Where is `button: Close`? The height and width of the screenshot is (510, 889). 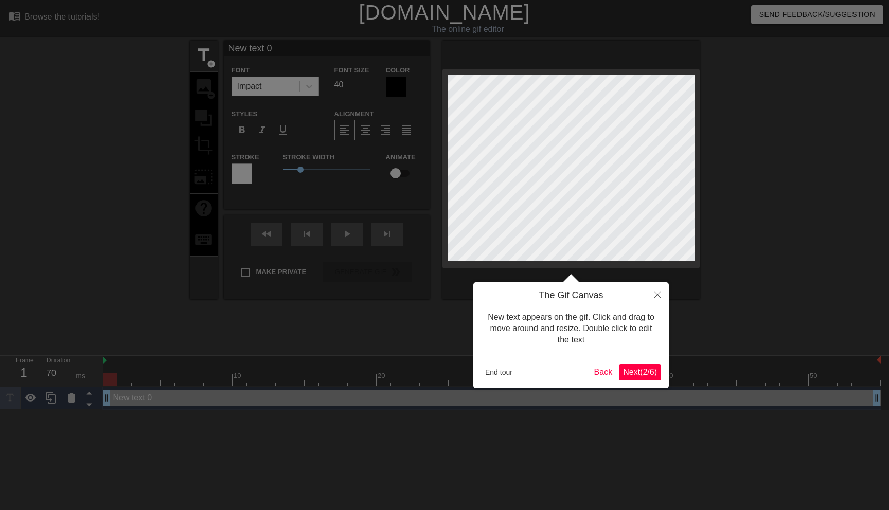
button: Close is located at coordinates (657, 294).